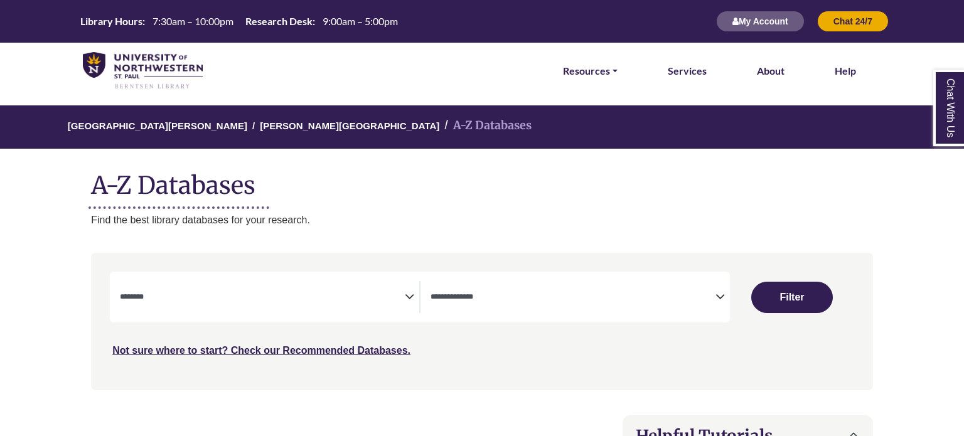 This screenshot has height=436, width=964. Describe the element at coordinates (142, 71) in the screenshot. I see `img: library_home` at that location.